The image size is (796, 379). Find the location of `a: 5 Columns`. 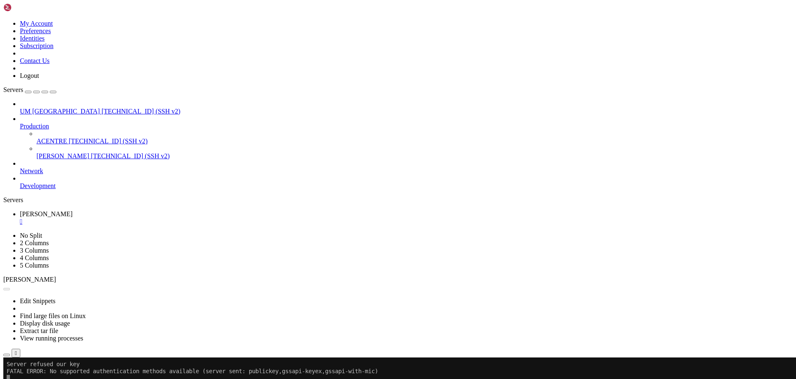

a: 5 Columns is located at coordinates (34, 265).